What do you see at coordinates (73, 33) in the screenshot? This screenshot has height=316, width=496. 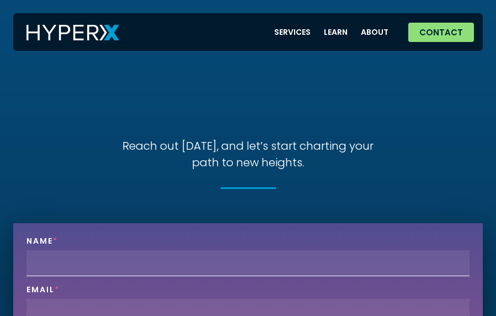 I see `img: HyperX Logo` at bounding box center [73, 33].